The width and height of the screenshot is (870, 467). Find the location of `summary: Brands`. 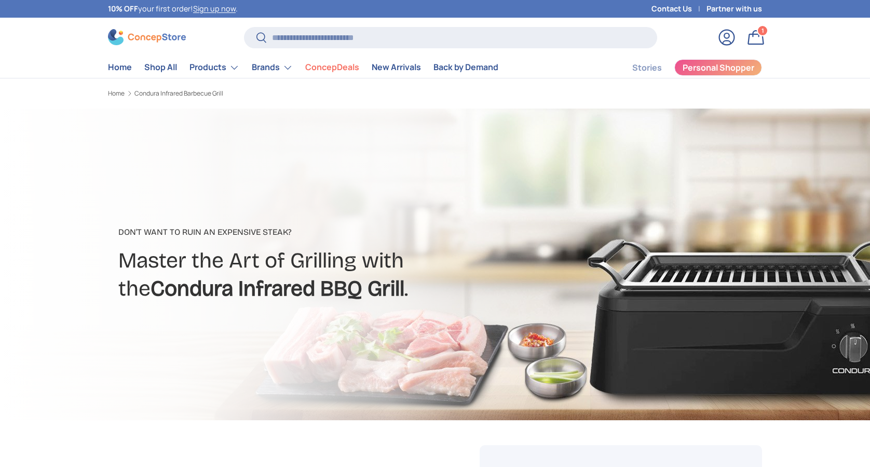

summary: Brands is located at coordinates (272, 67).